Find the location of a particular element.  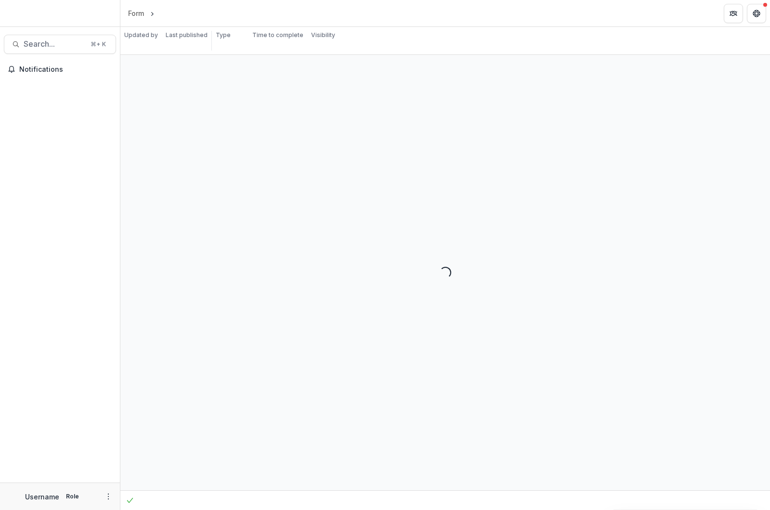

div: Form is located at coordinates (136, 13).